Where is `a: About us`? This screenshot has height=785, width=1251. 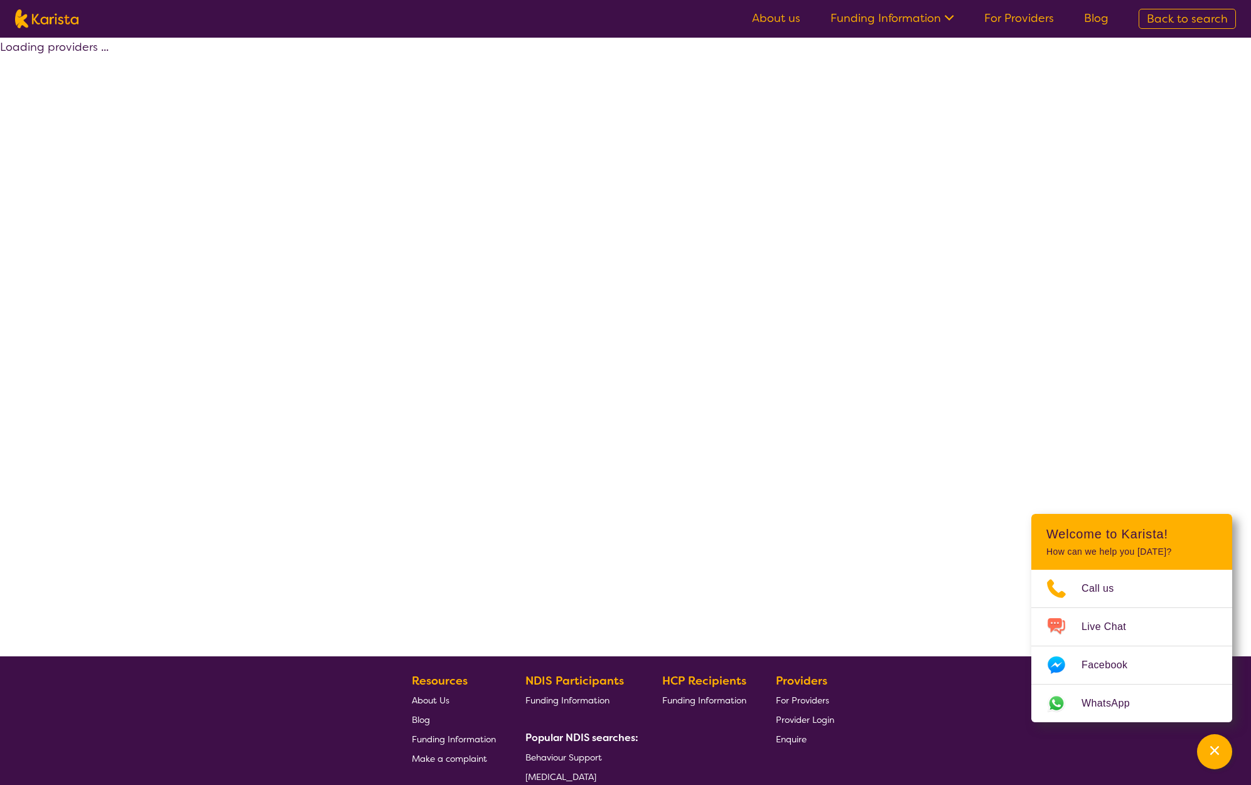
a: About us is located at coordinates (776, 18).